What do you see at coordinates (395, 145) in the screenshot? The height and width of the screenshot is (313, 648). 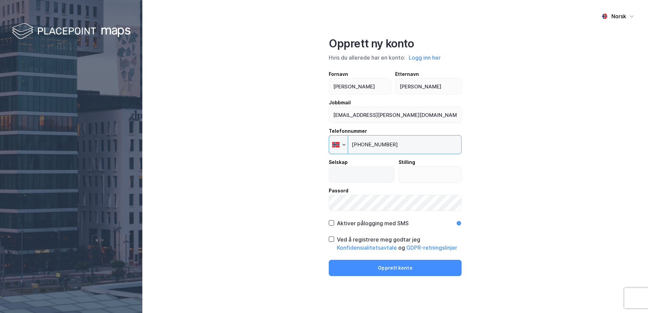 I see `input: Telefonnummer` at bounding box center [395, 145].